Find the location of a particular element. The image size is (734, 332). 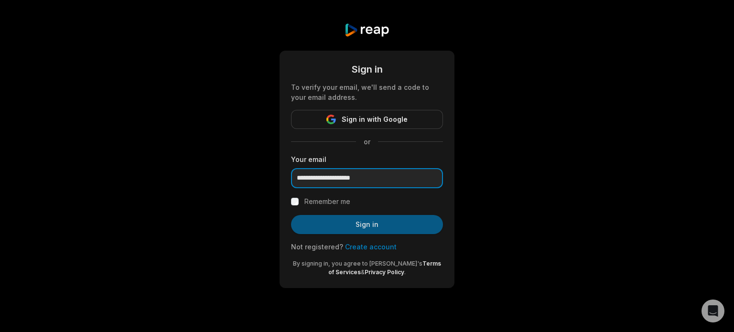

span: or is located at coordinates (367, 141).